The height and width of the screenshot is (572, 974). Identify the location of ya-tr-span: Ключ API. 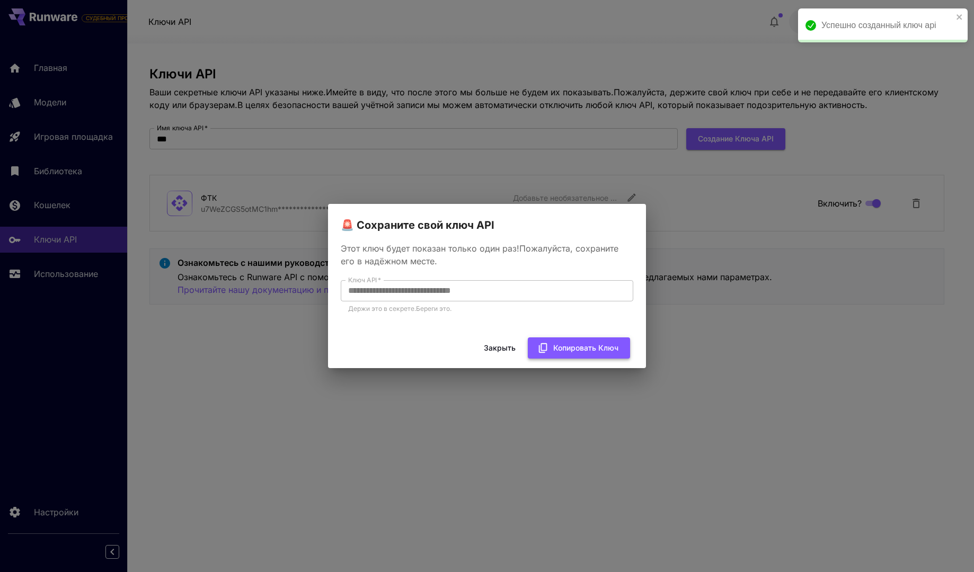
(363, 280).